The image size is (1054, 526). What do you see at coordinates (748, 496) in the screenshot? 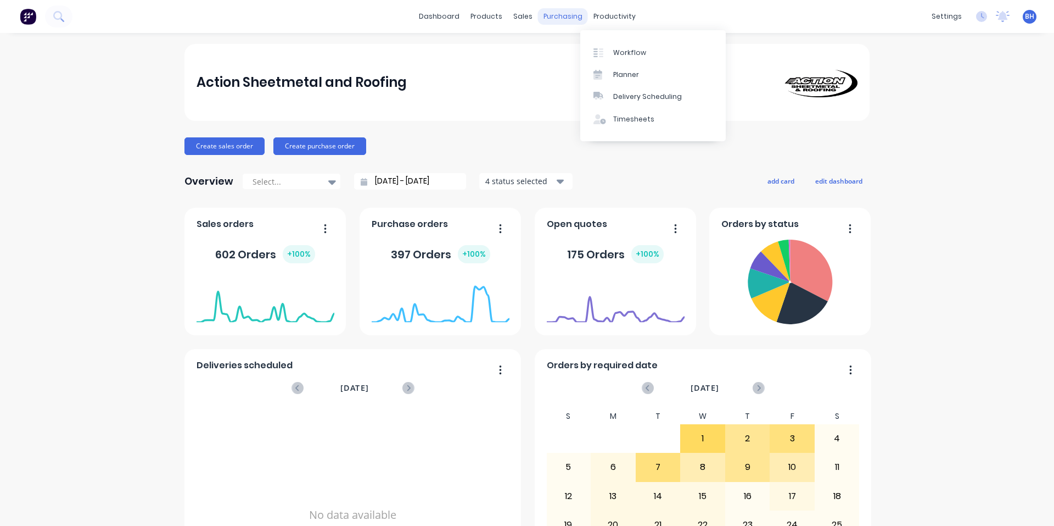
I see `div: 16` at bounding box center [748, 496].